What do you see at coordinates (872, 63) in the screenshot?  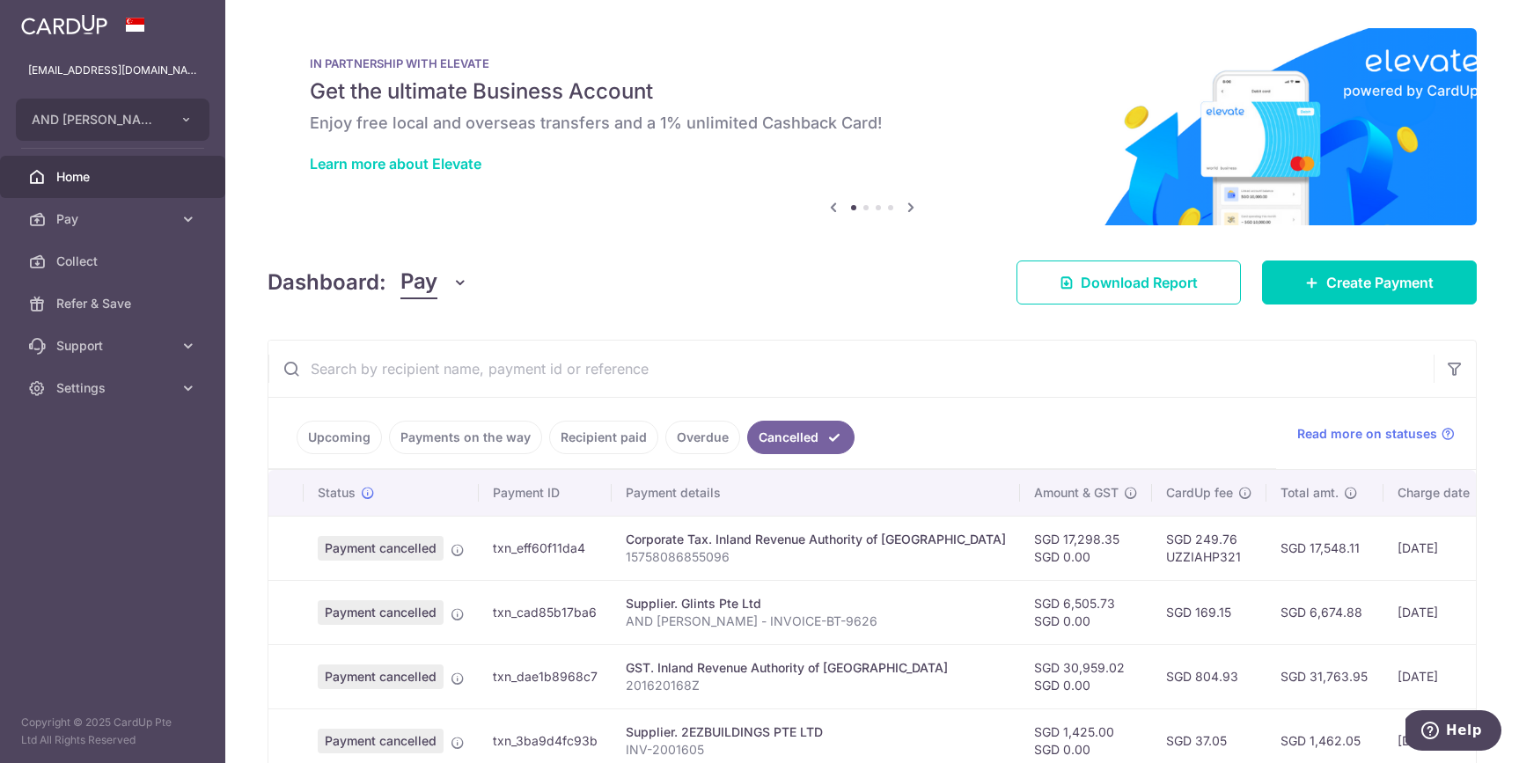 I see `p: IN PARTNERSHIP WITH ELEVATE` at bounding box center [872, 63].